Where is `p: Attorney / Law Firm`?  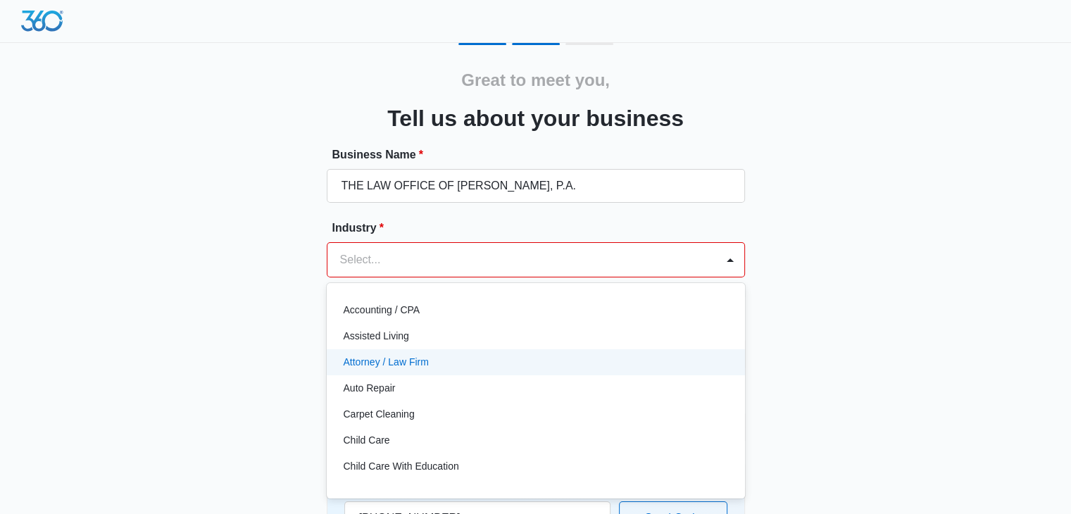 p: Attorney / Law Firm is located at coordinates (386, 362).